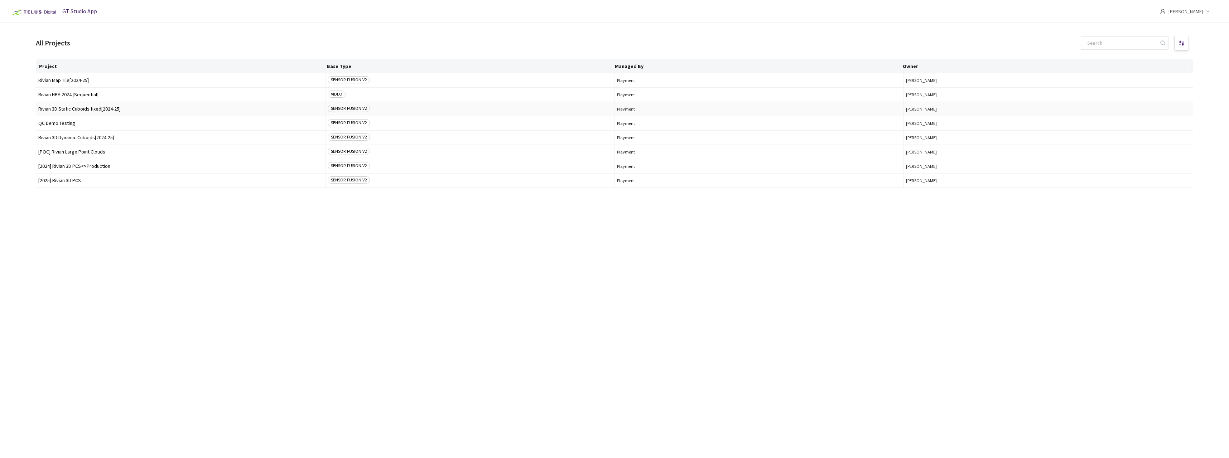 This screenshot has width=1229, height=458. Describe the element at coordinates (180, 166) in the screenshot. I see `span: [2024] Rivian 3D PCS<>Production` at that location.